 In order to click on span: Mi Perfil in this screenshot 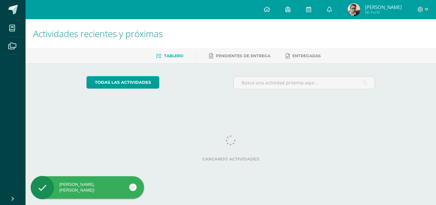, I will do `click(384, 12)`.